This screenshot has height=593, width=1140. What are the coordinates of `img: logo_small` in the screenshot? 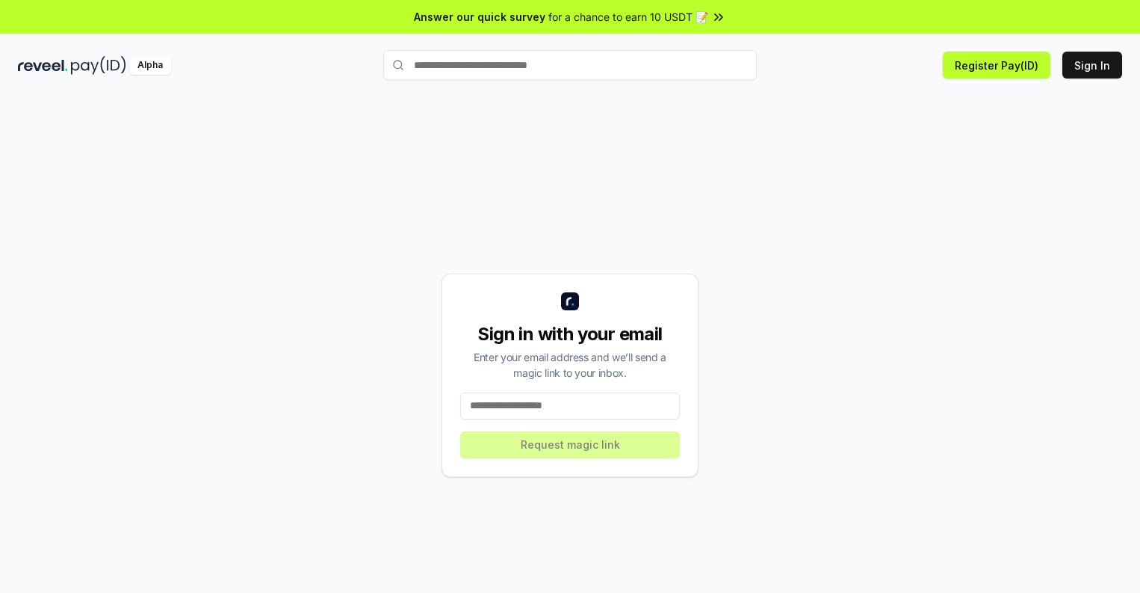 It's located at (570, 301).